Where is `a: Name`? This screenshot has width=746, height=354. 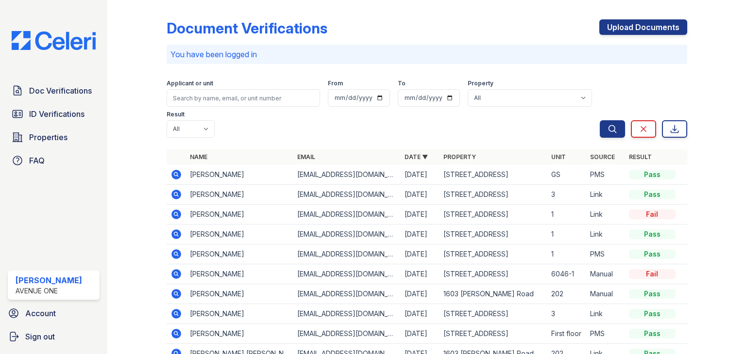
a: Name is located at coordinates (199, 157).